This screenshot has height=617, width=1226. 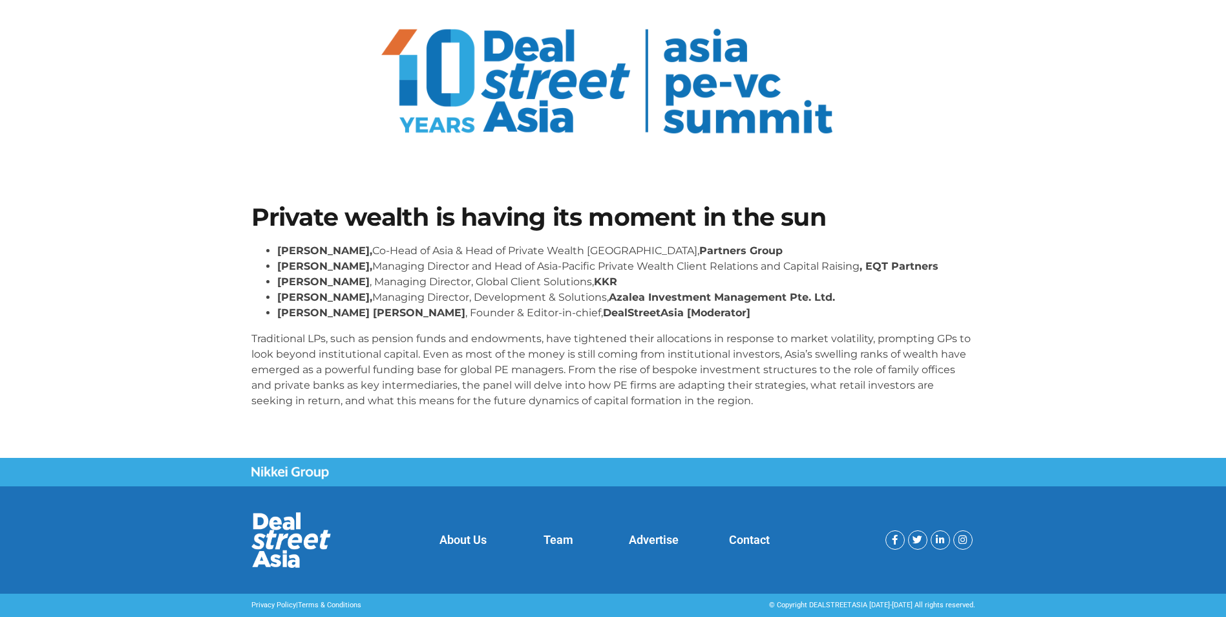 I want to click on strong: KKR, so click(x=606, y=281).